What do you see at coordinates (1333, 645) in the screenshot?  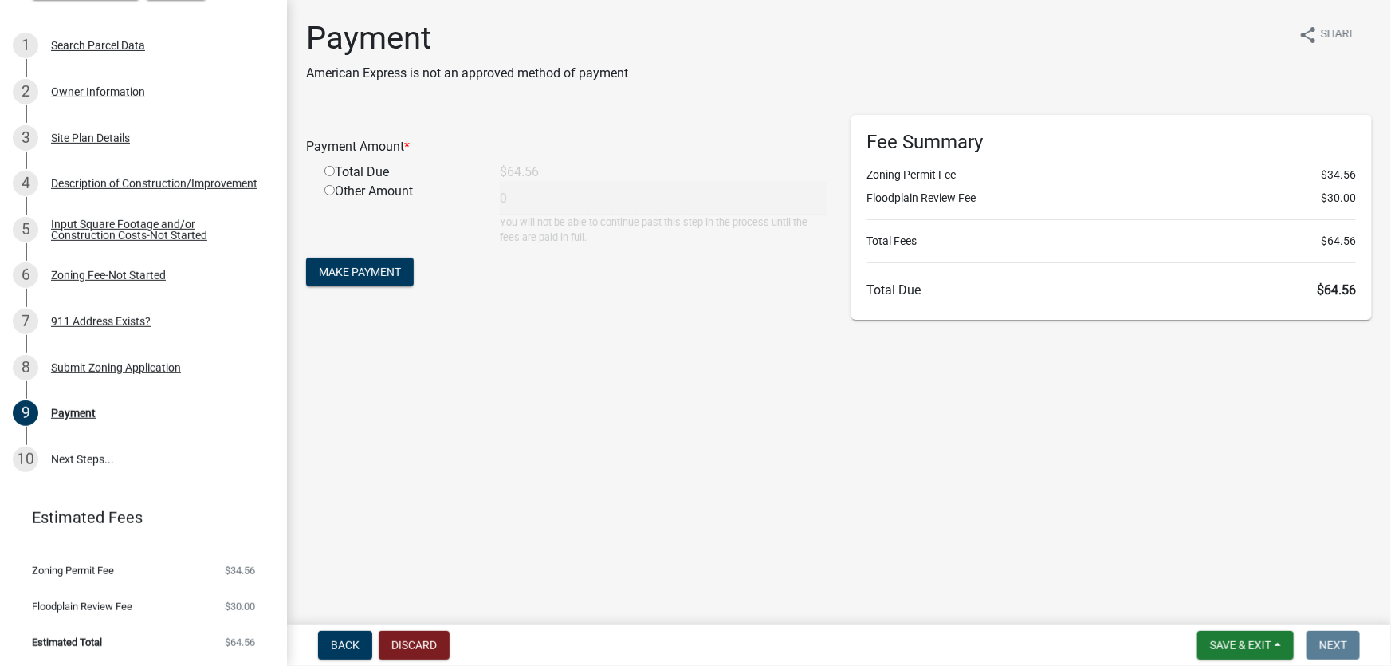 I see `span: Next` at bounding box center [1333, 645].